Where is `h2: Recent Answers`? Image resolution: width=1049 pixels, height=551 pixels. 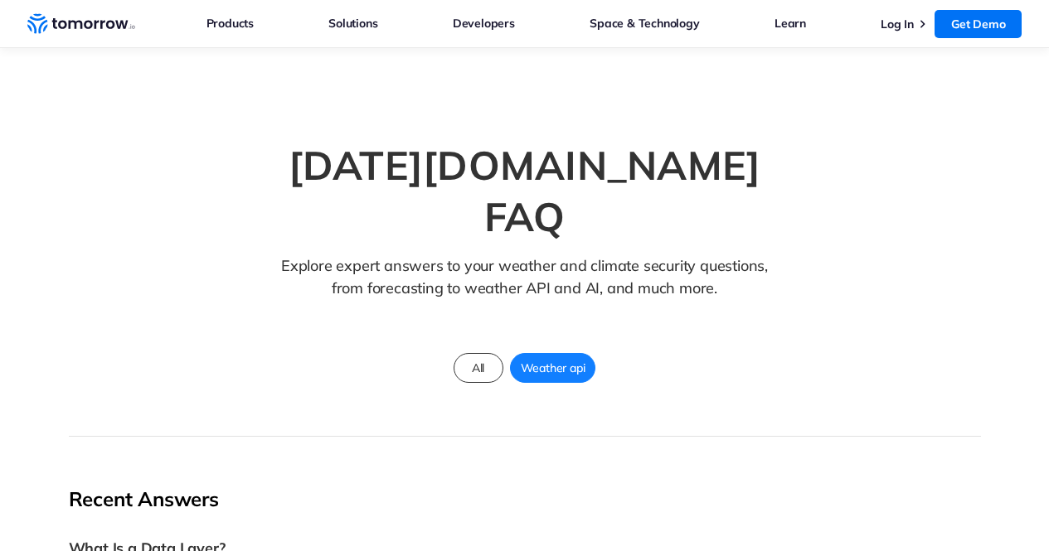
h2: Recent Answers is located at coordinates (353, 499).